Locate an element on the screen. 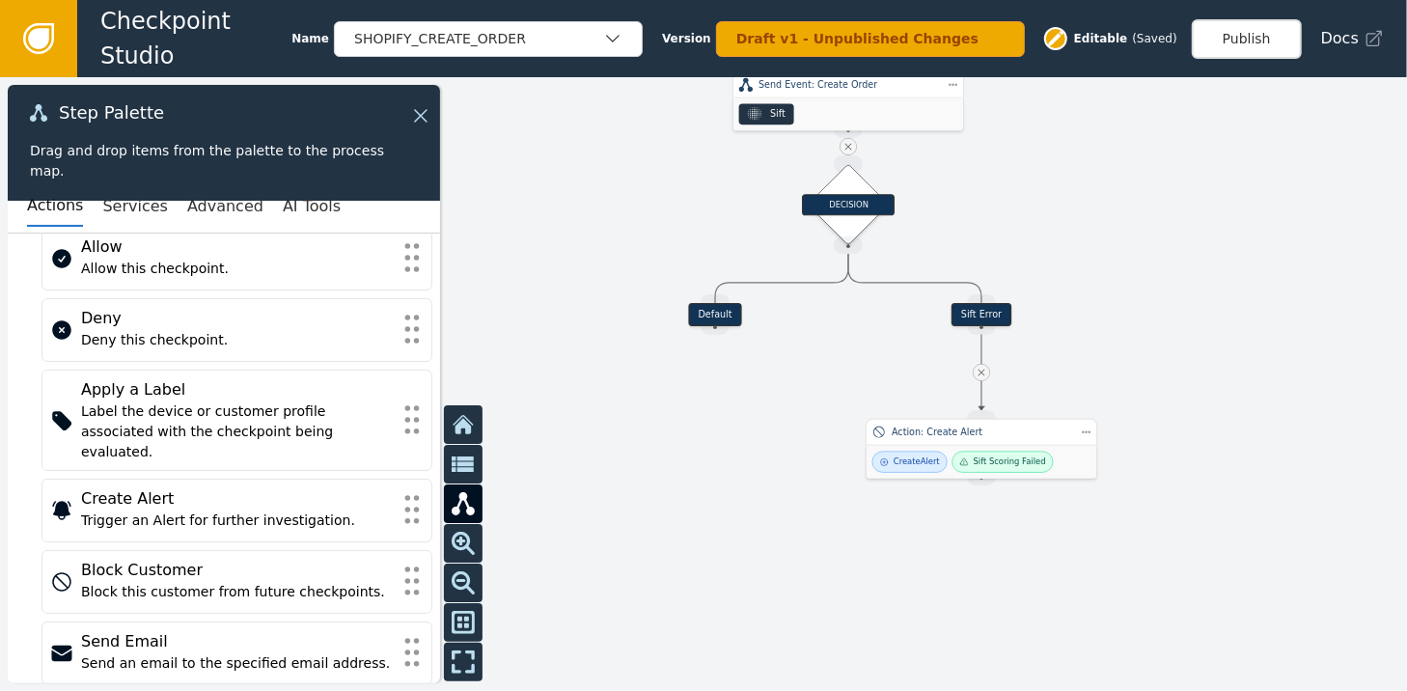 This screenshot has width=1407, height=691. div: Block Customer is located at coordinates (236, 570).